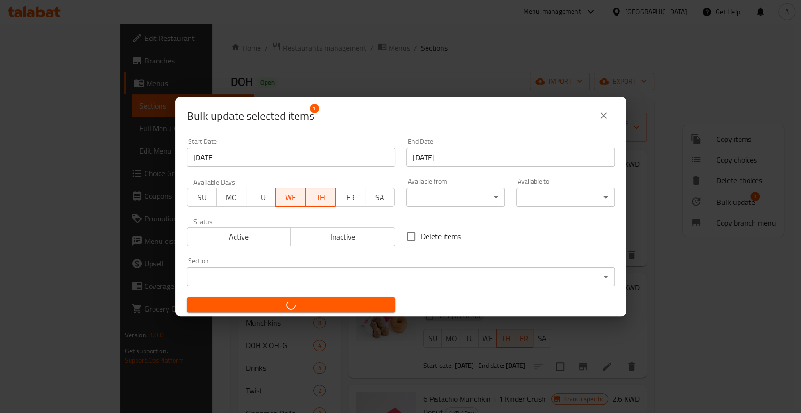 The width and height of the screenshot is (801, 413). What do you see at coordinates (380, 197) in the screenshot?
I see `button: SA` at bounding box center [380, 197].